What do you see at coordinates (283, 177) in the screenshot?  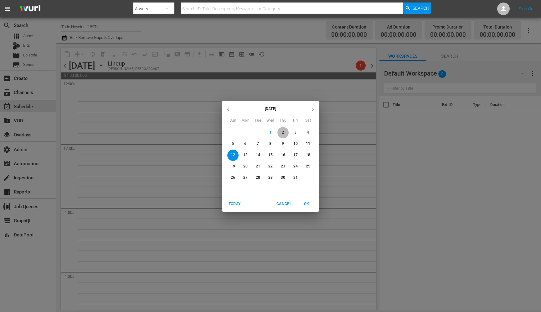 I see `p: 30` at bounding box center [283, 177].